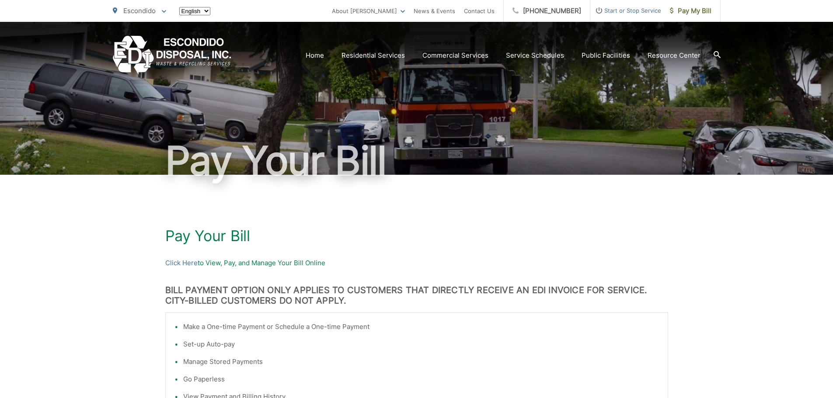  Describe the element at coordinates (606, 56) in the screenshot. I see `a: Public Facilities` at that location.